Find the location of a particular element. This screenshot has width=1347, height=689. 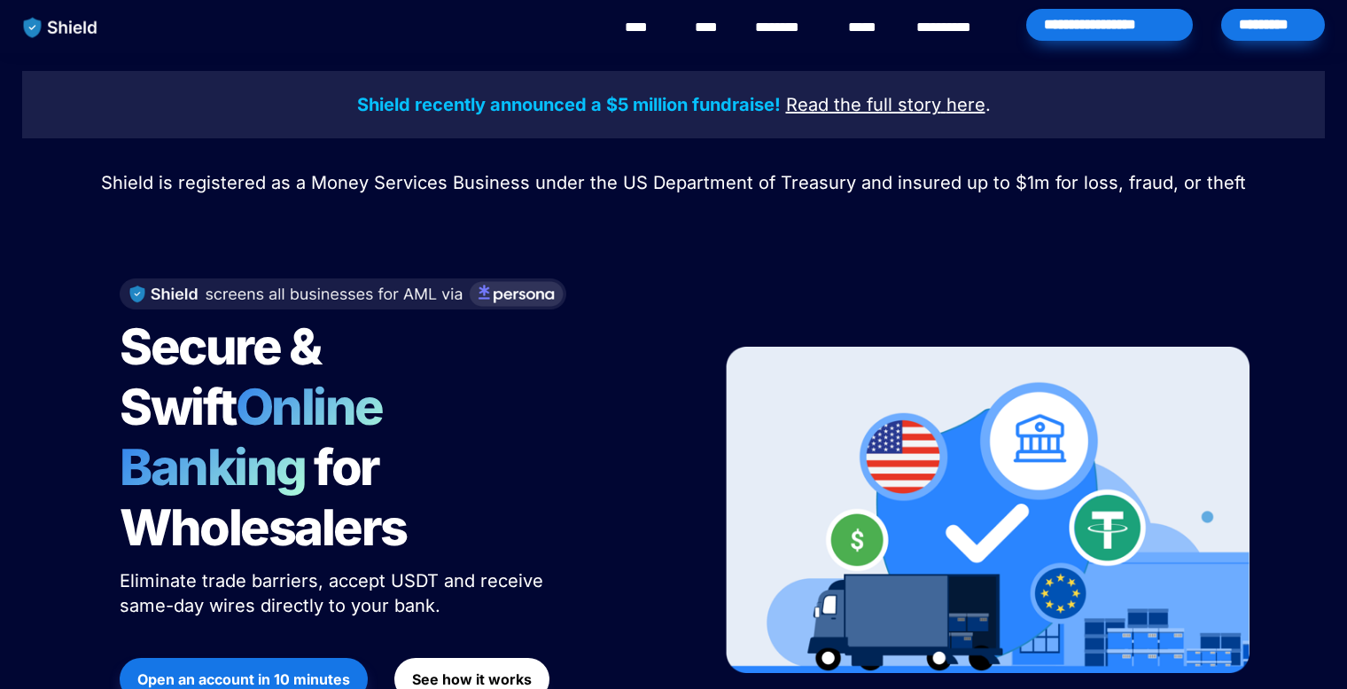

strong: See how it works is located at coordinates (472, 679).